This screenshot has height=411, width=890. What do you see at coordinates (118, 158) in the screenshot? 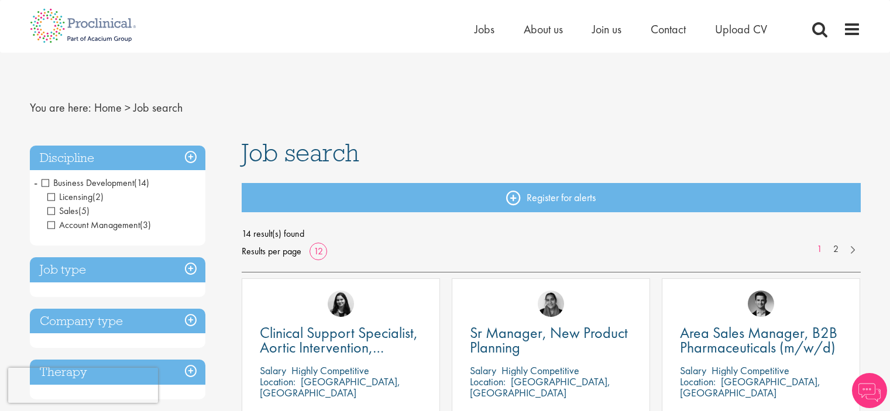
I see `h3: Discipline` at bounding box center [118, 158].